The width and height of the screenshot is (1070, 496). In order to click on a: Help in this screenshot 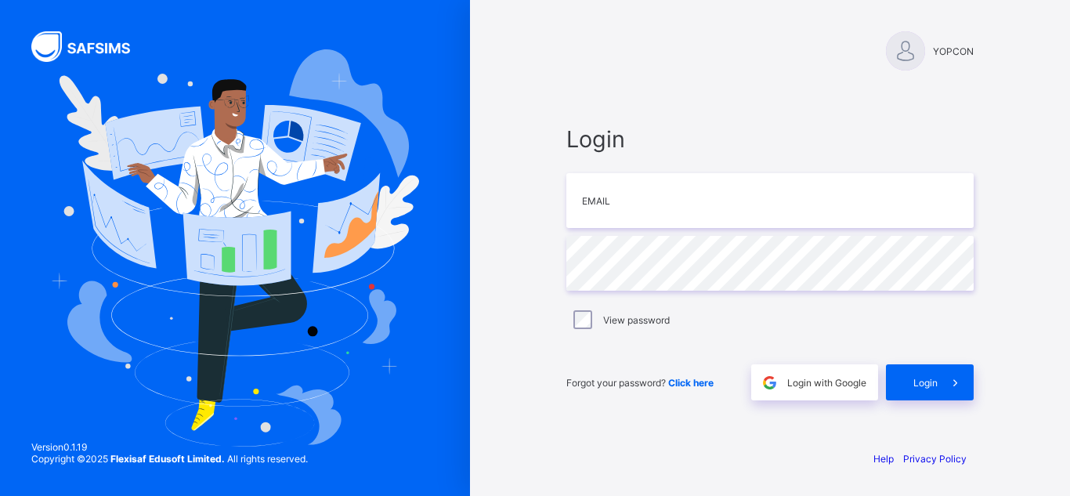, I will do `click(884, 458)`.